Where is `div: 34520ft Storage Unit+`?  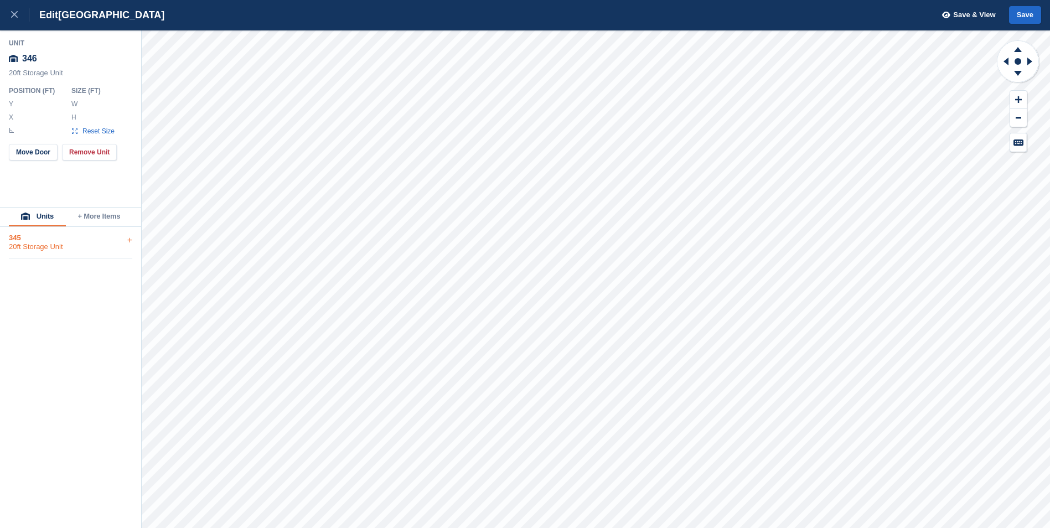 div: 34520ft Storage Unit+ is located at coordinates (70, 242).